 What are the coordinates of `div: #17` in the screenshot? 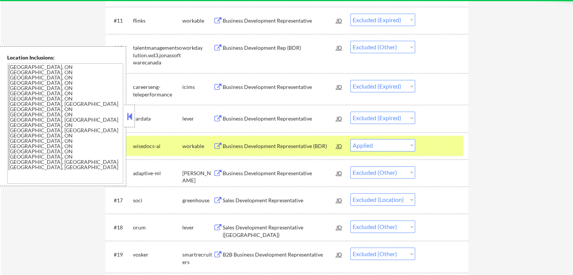 It's located at (120, 201).